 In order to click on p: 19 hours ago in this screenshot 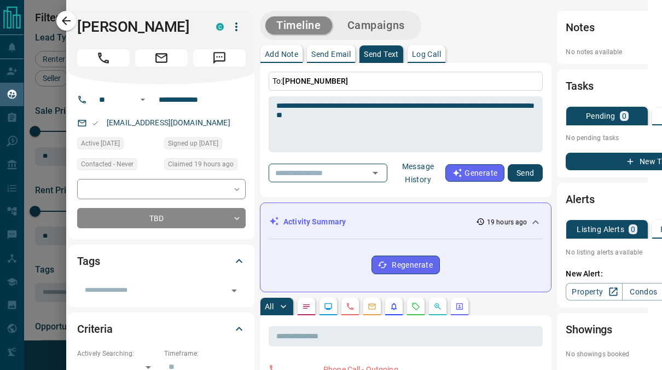, I will do `click(506, 222)`.